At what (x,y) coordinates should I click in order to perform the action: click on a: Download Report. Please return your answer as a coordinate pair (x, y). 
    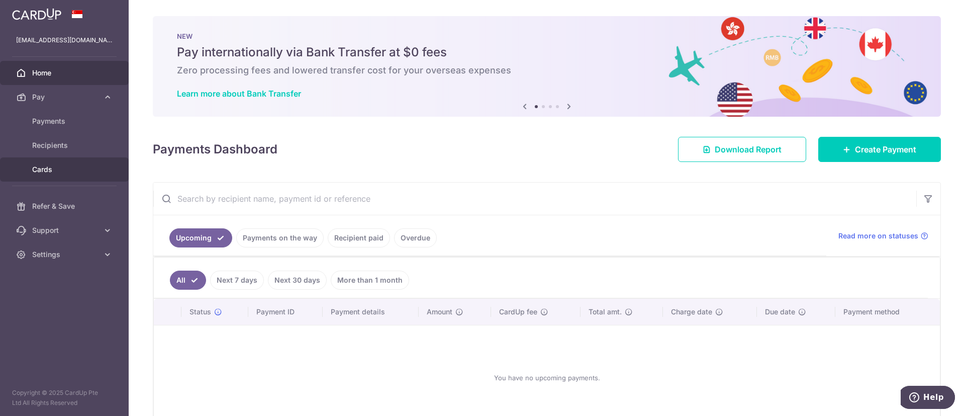
    Looking at the image, I should click on (742, 149).